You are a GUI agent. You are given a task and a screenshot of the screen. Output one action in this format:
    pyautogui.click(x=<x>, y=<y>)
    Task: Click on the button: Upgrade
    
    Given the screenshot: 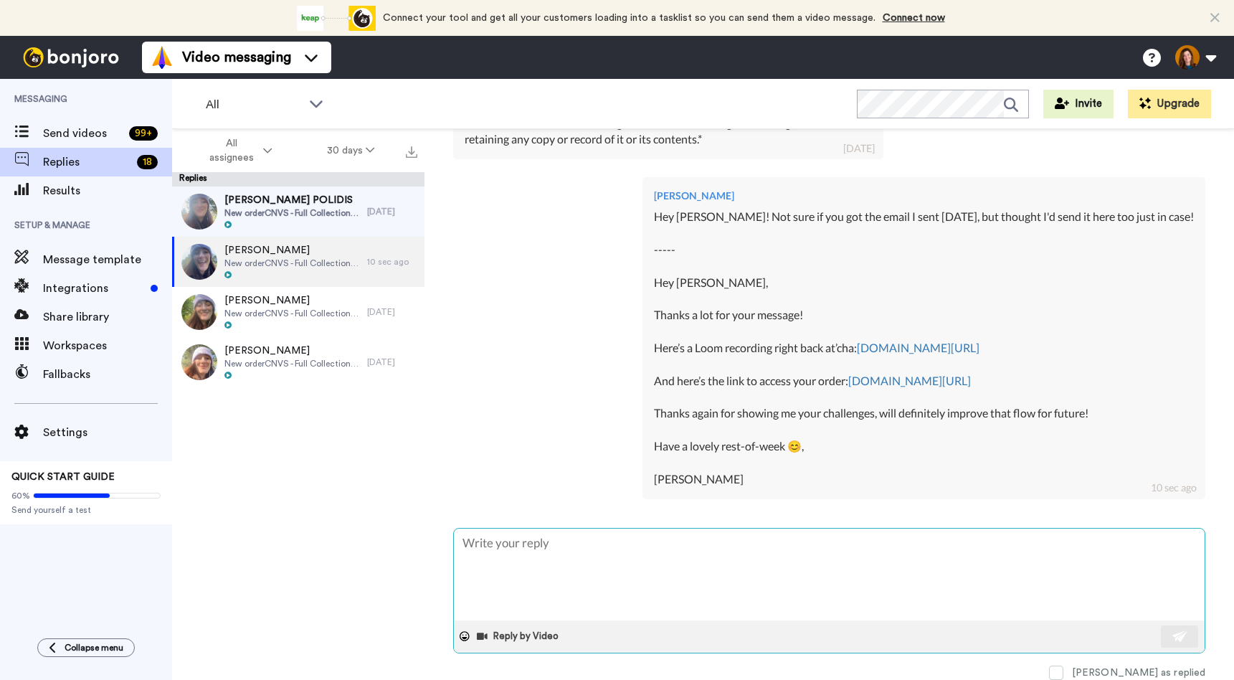 What is the action you would take?
    pyautogui.click(x=1169, y=104)
    